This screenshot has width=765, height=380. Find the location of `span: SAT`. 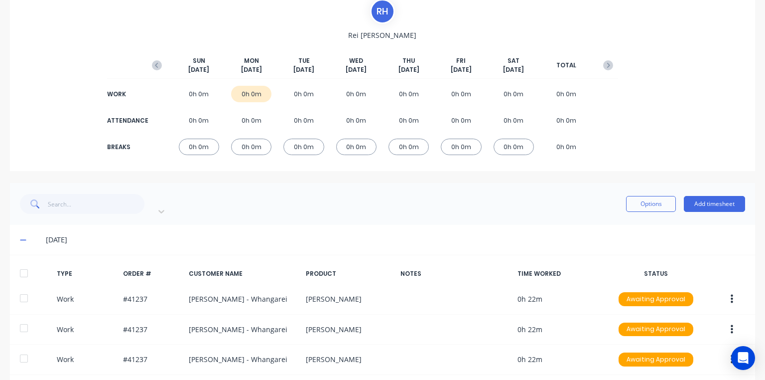

span: SAT is located at coordinates (514, 61).